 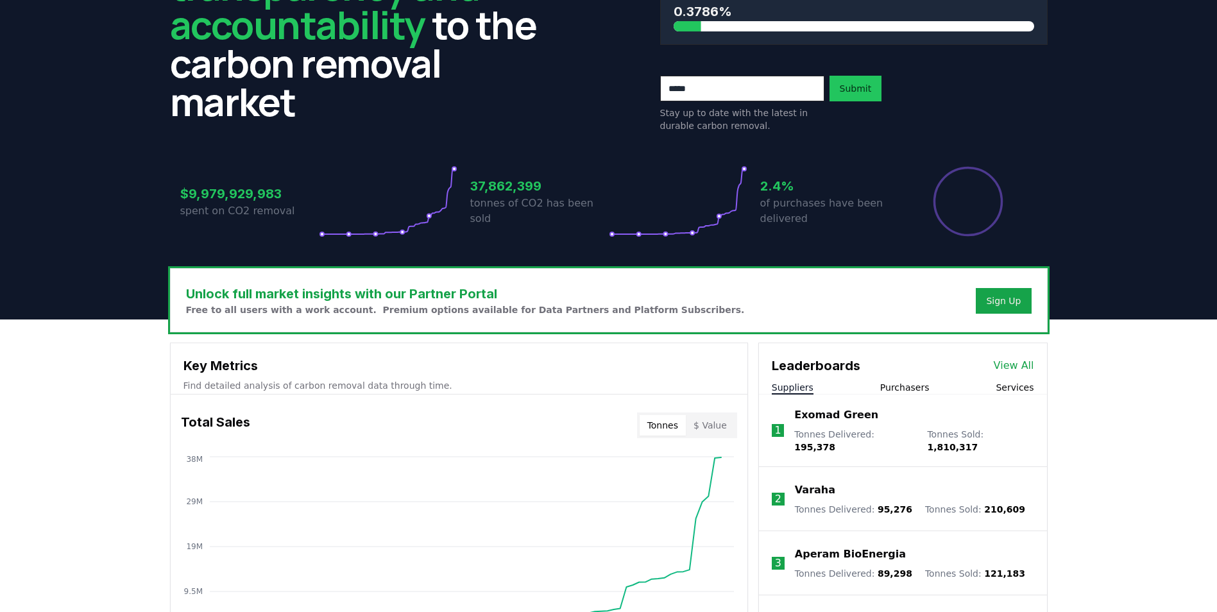 I want to click on p: Free to all users with a work account. Premium options available for Data Partners and Platform S..., so click(x=465, y=310).